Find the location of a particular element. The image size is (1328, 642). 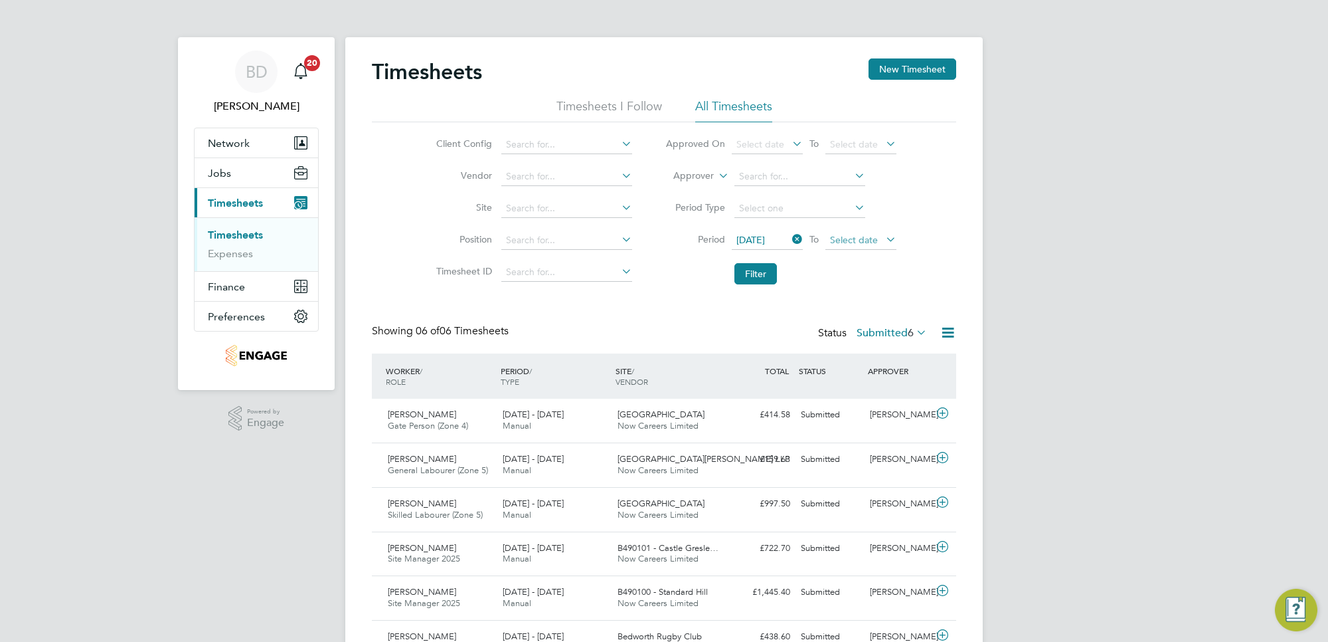

div: STATUS is located at coordinates (830, 371).